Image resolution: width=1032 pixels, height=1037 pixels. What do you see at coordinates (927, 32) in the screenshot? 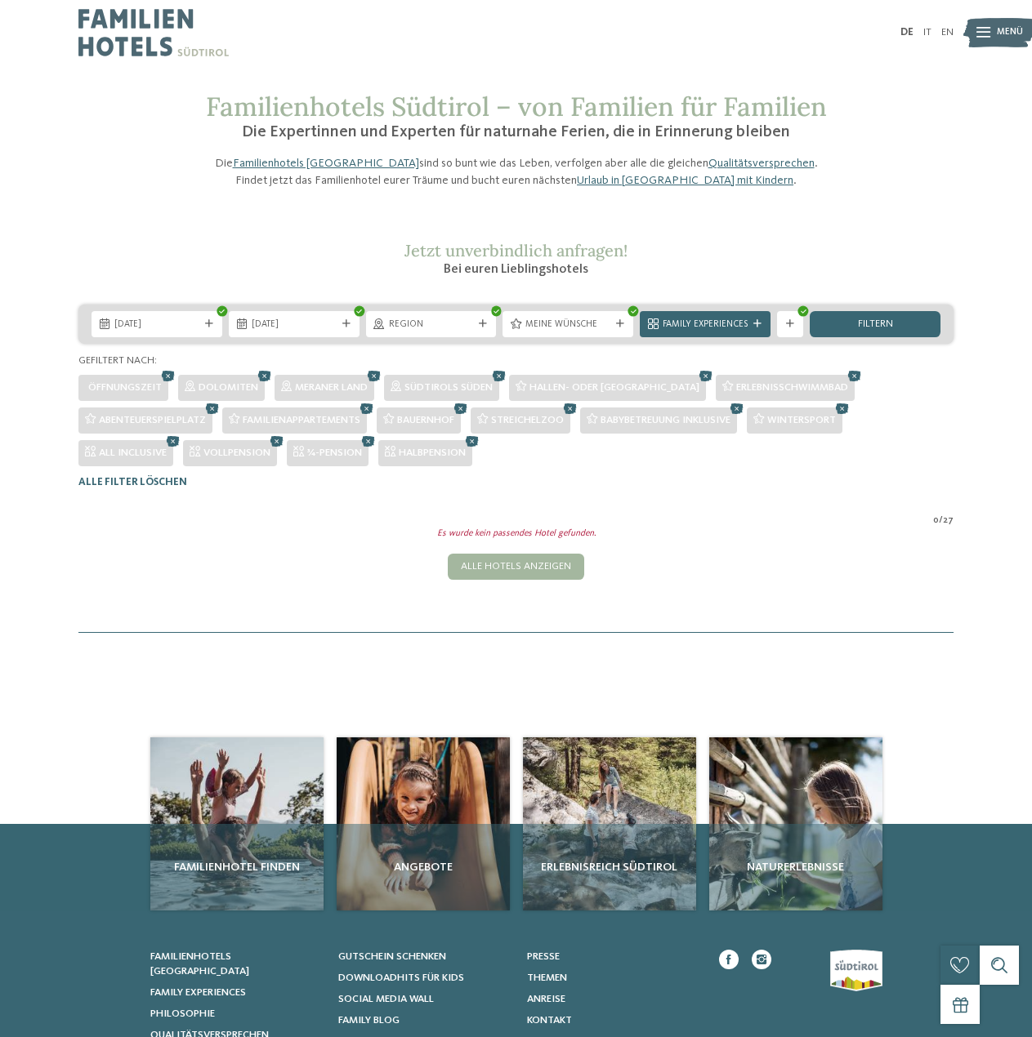
I see `a: IT` at bounding box center [927, 32].